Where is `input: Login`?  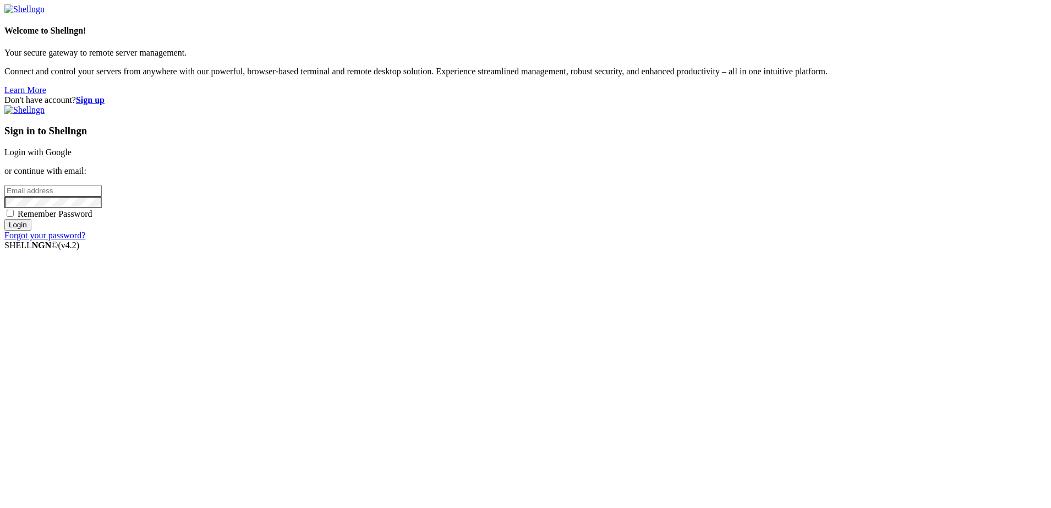 input: Login is located at coordinates (18, 224).